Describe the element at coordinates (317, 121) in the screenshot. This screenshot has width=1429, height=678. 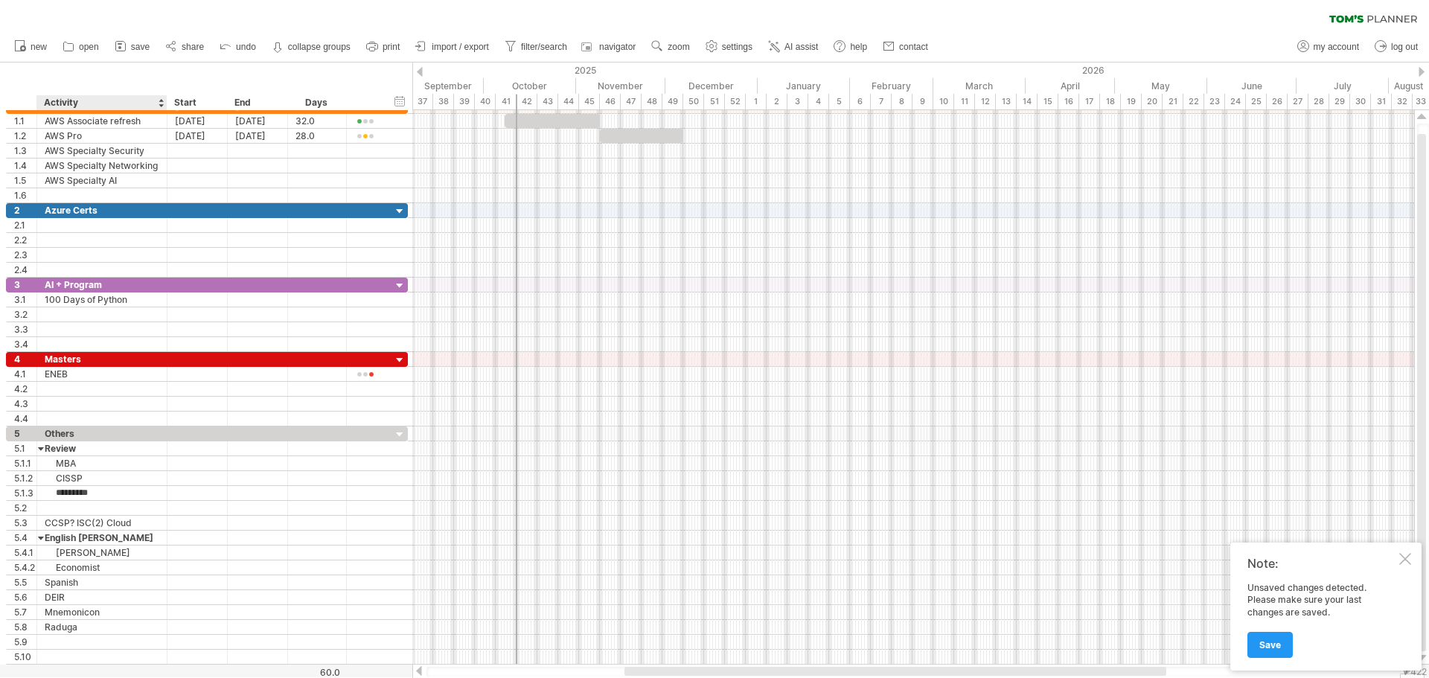
I see `div: 32.0` at that location.